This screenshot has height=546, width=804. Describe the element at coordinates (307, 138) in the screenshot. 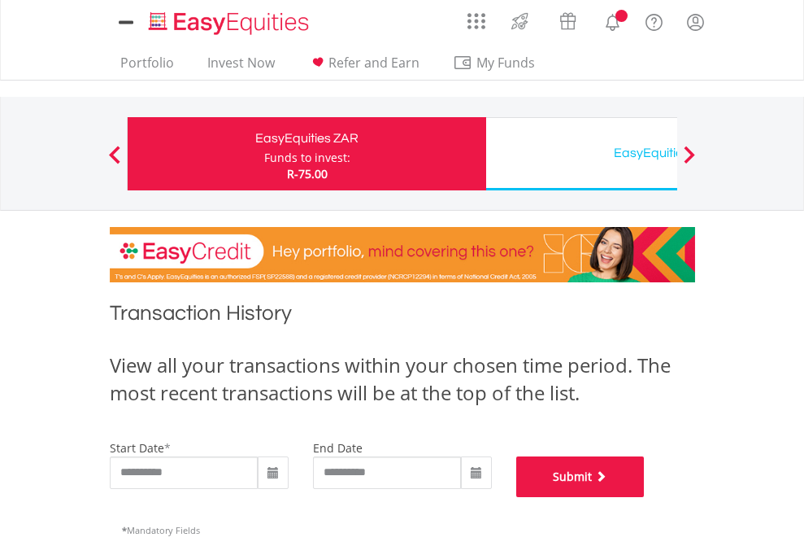

I see `div: EasyEquities ZAR` at that location.